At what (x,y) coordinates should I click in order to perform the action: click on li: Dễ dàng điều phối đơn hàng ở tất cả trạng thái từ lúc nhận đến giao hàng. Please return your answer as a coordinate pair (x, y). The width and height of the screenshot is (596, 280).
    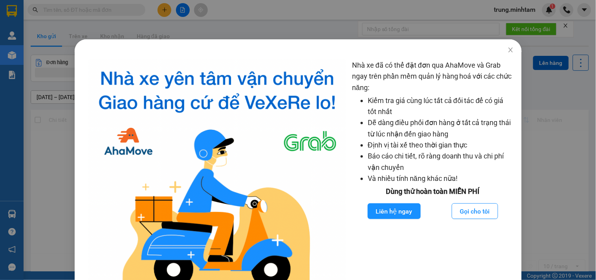
    Looking at the image, I should click on (441, 128).